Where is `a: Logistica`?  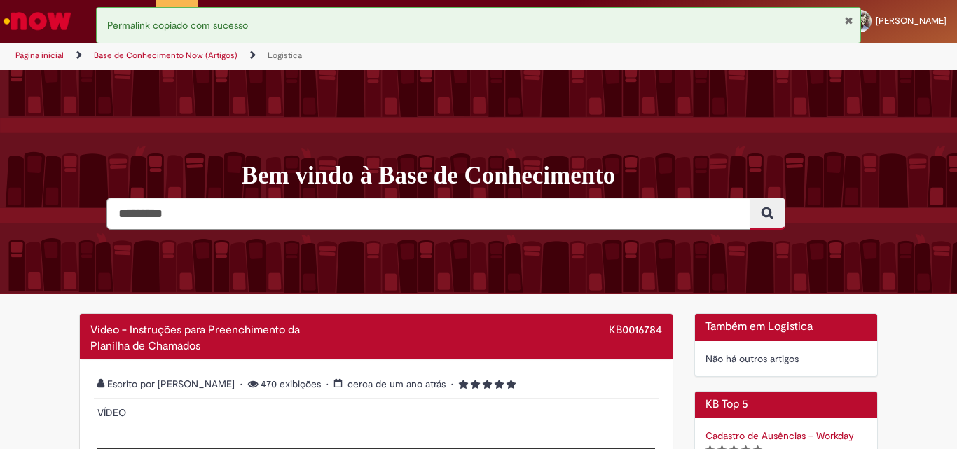
a: Logistica is located at coordinates (284, 55).